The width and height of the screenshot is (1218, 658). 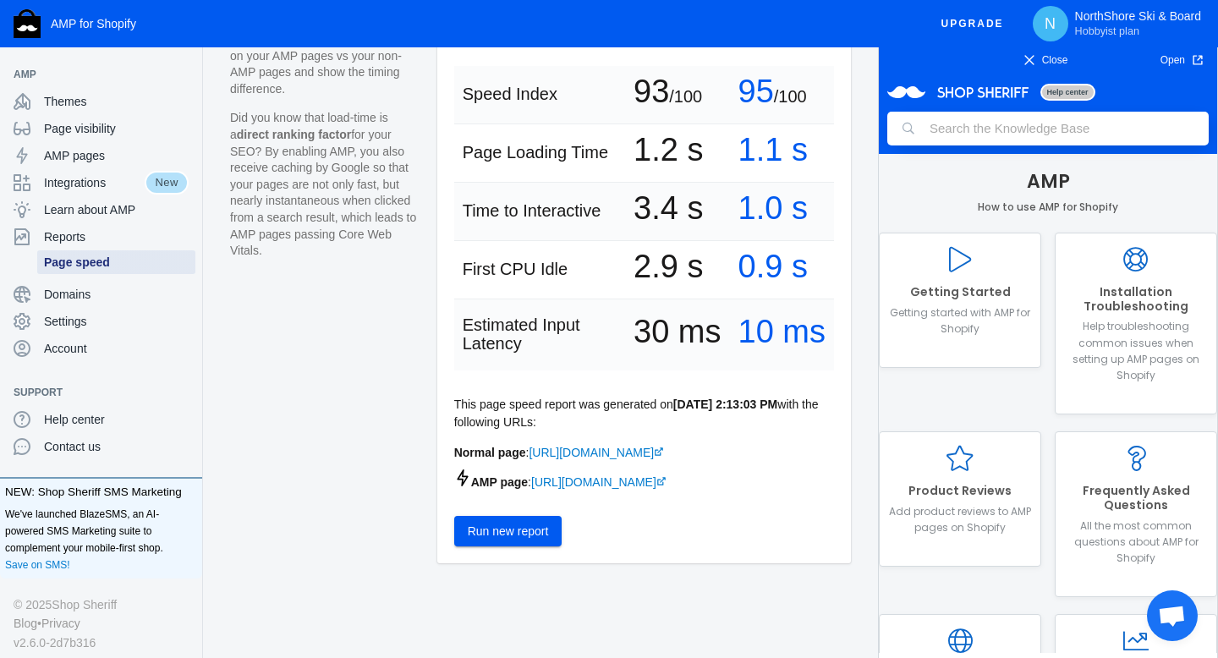 What do you see at coordinates (116, 348) in the screenshot?
I see `span: Account` at bounding box center [116, 348].